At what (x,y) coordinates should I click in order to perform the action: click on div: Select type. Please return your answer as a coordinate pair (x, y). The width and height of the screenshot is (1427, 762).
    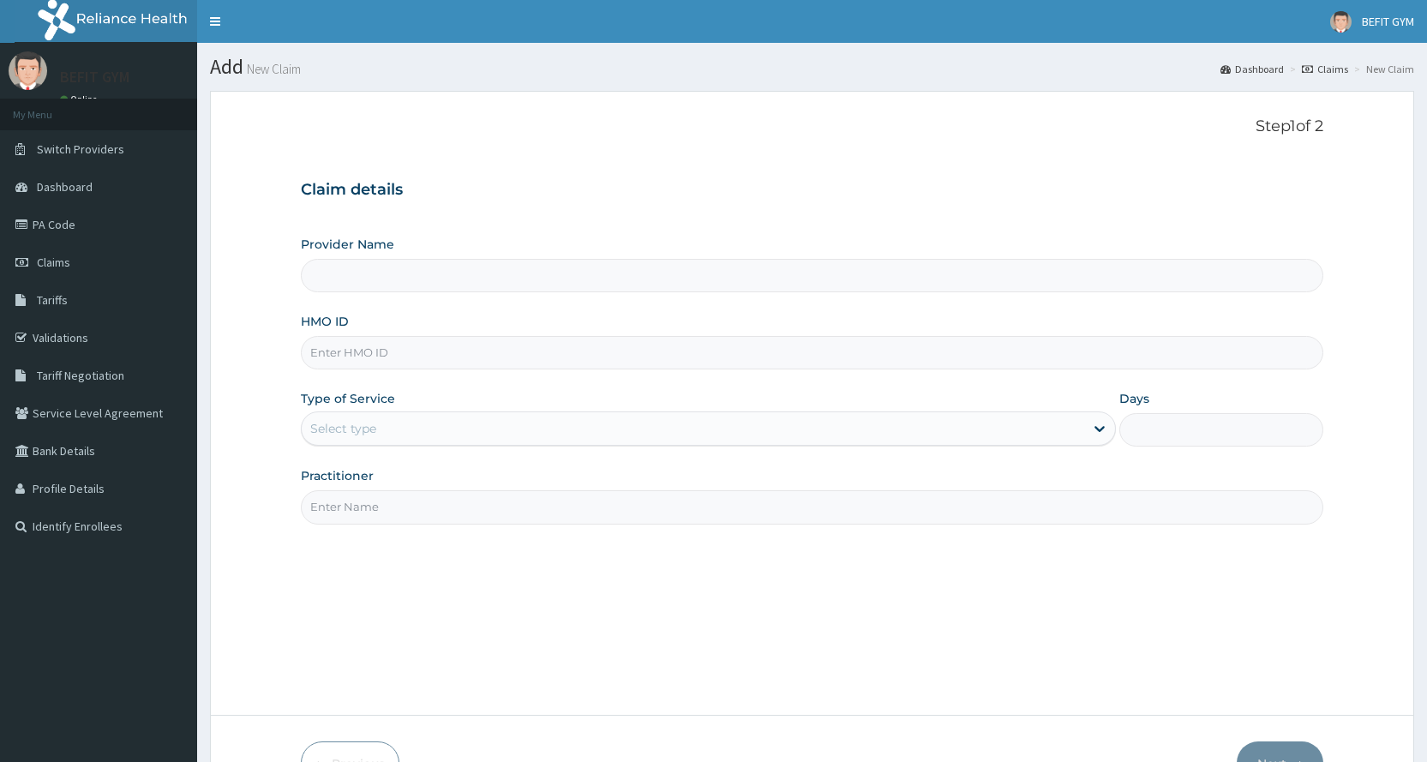
    Looking at the image, I should click on (343, 428).